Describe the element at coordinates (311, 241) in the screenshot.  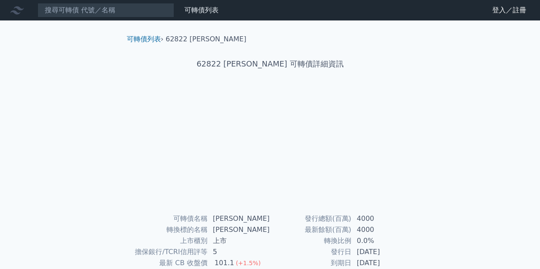
I see `td: 轉換比例` at that location.